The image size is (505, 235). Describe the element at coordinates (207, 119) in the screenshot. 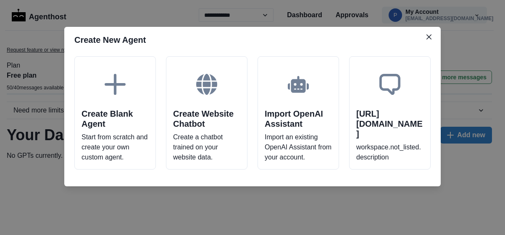

I see `h2: Create Website Chatbot` at that location.